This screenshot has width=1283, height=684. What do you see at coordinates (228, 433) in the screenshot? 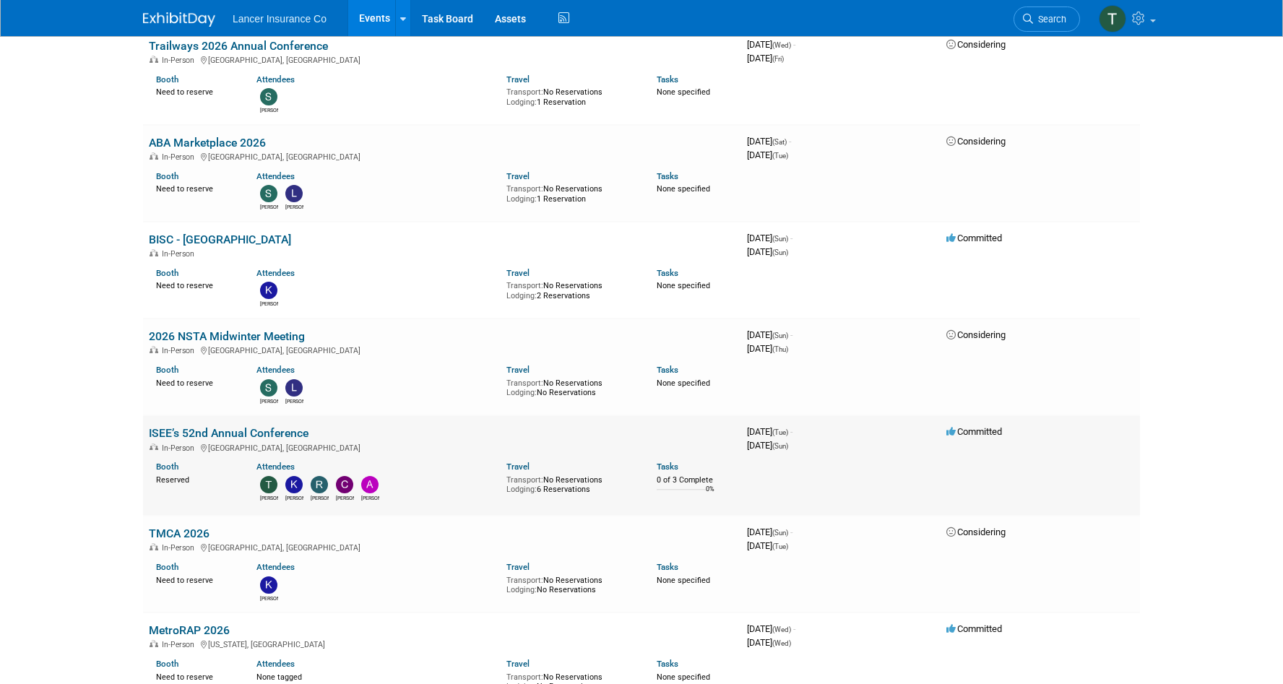
I see `a: ISEE’s 52nd Annual Conference` at bounding box center [228, 433].